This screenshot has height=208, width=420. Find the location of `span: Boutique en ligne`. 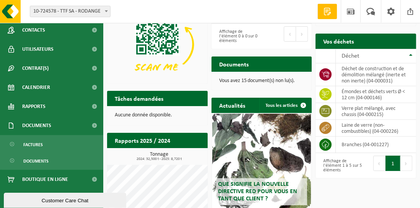

span: Boutique en ligne is located at coordinates (45, 180).